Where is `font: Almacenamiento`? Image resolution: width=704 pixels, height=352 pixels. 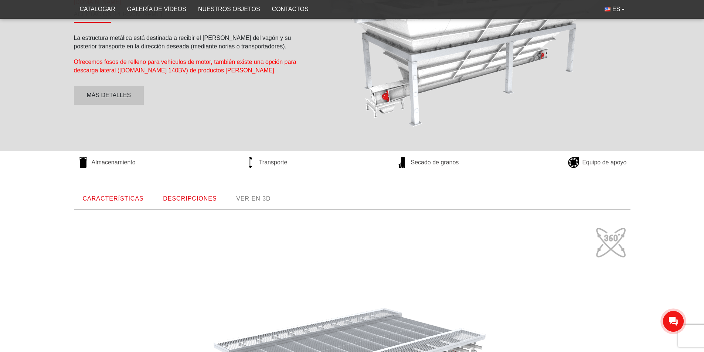
font: Almacenamiento is located at coordinates (114, 162).